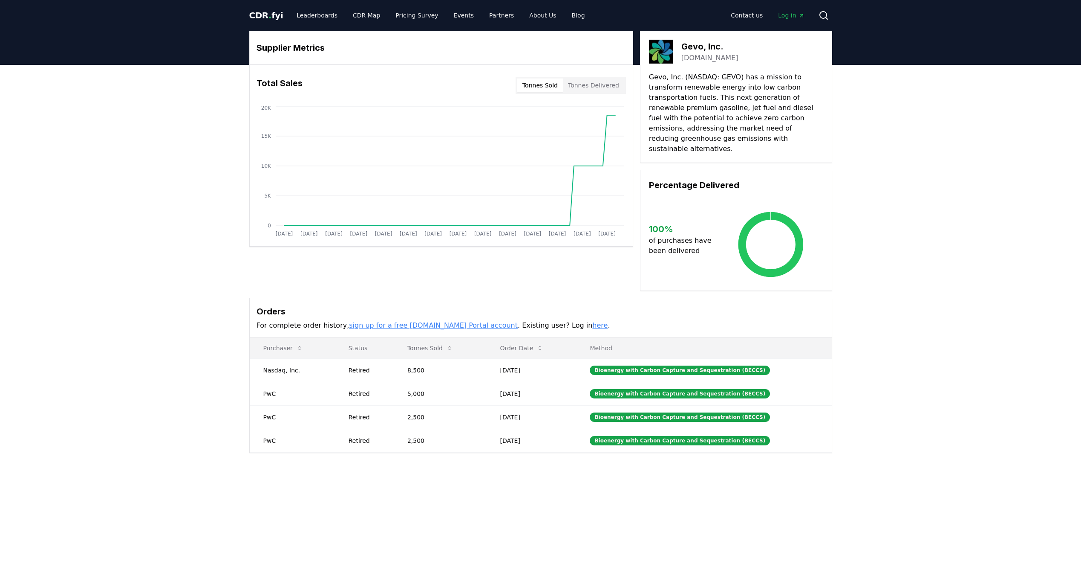 This screenshot has height=564, width=1081. I want to click on h3: Supplier Metrics, so click(441, 48).